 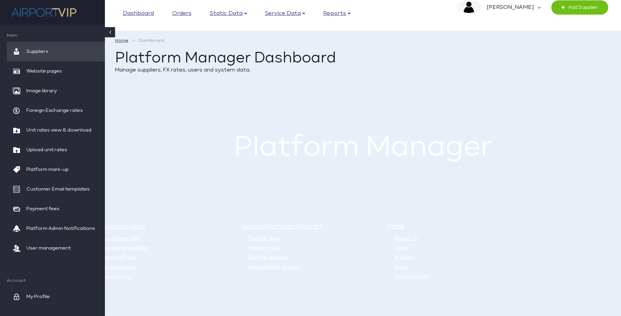 I want to click on li: Dashboard, so click(x=149, y=41).